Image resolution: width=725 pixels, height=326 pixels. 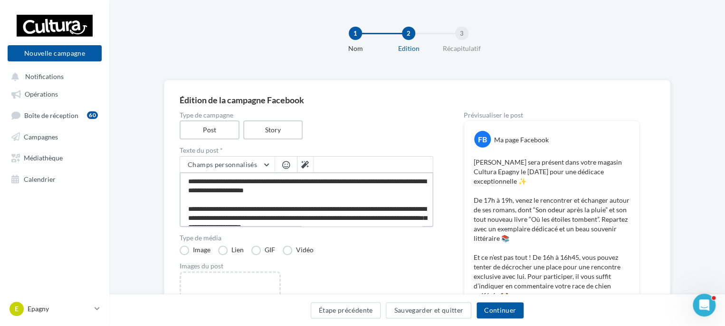 I want to click on div: 2, so click(x=409, y=33).